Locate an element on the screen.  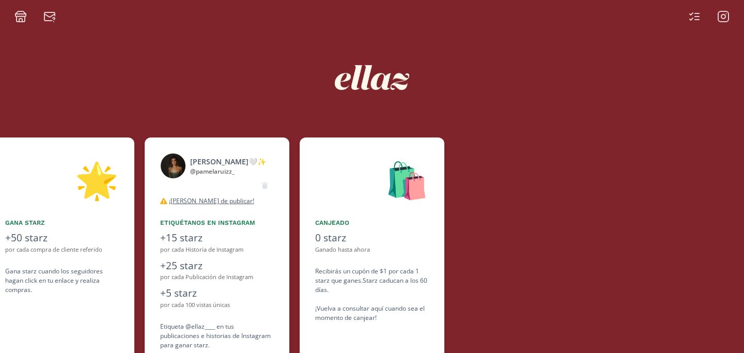
div: por cada compra de cliente referido is located at coordinates (62, 250).